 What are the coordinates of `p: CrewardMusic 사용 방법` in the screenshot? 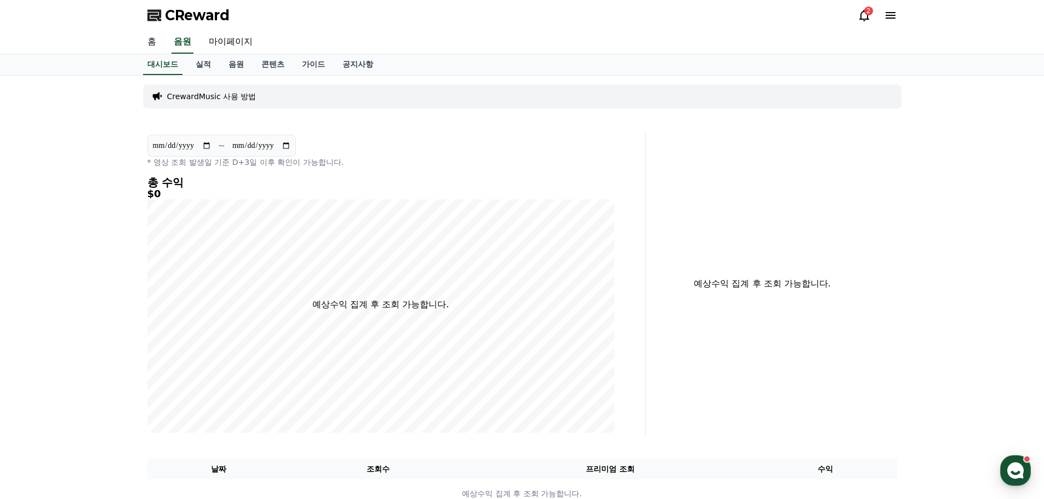 It's located at (211, 96).